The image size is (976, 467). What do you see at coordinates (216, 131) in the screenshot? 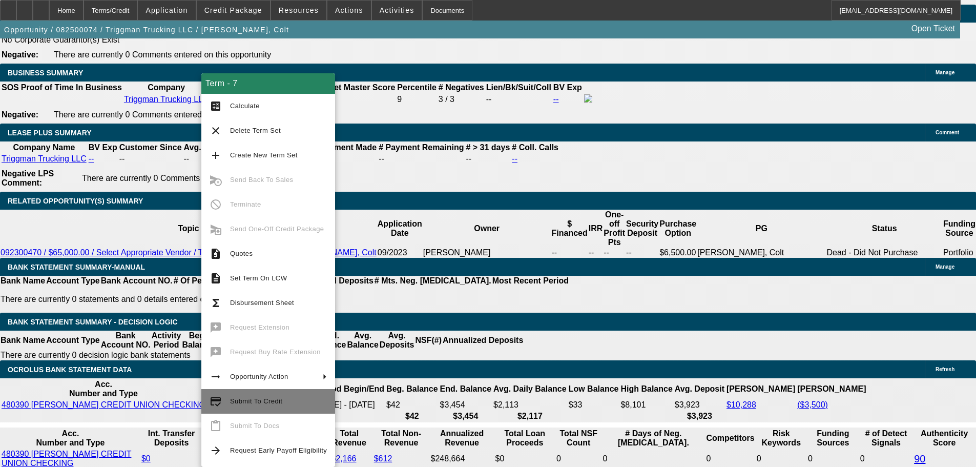
I see `mat-icon: clear` at bounding box center [216, 131].